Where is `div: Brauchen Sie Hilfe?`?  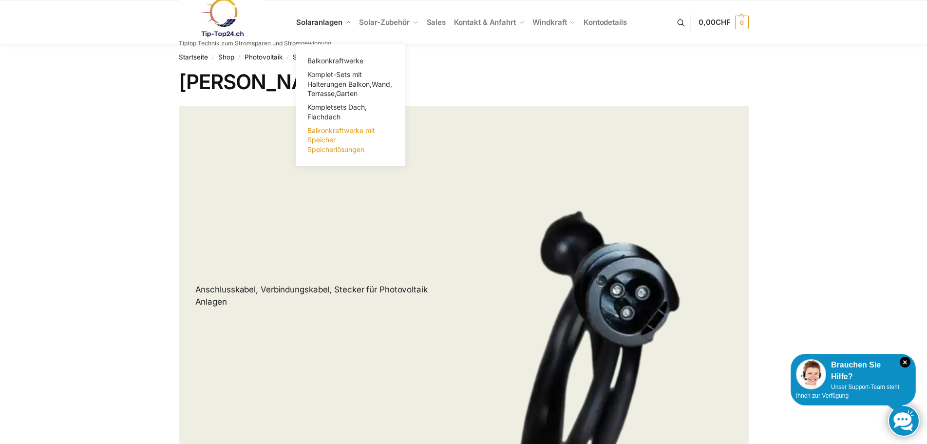
div: Brauchen Sie Hilfe? is located at coordinates (853, 371).